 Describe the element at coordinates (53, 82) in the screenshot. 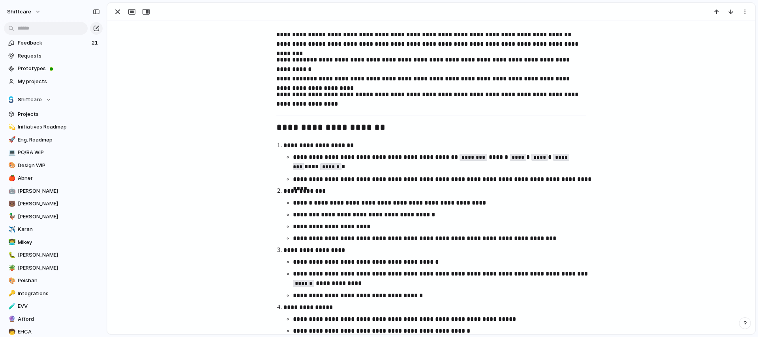

I see `a: My projects` at that location.